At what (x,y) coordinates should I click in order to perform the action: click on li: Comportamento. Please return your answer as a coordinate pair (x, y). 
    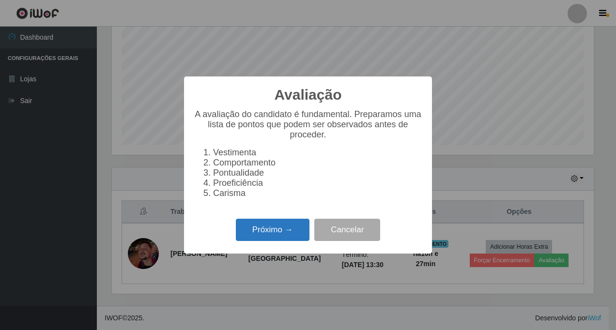
    Looking at the image, I should click on (318, 163).